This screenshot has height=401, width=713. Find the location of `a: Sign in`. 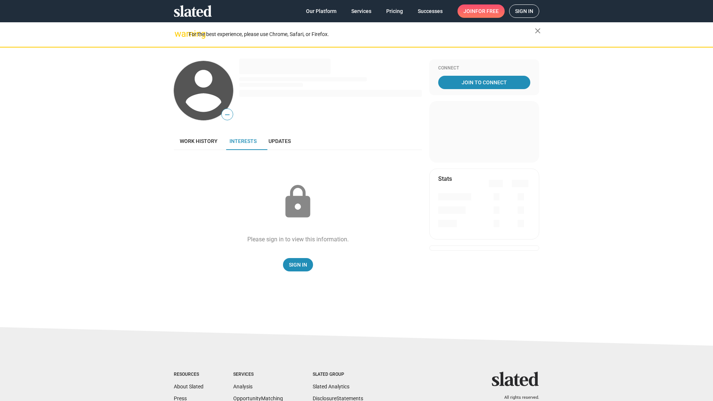

a: Sign in is located at coordinates (524, 11).